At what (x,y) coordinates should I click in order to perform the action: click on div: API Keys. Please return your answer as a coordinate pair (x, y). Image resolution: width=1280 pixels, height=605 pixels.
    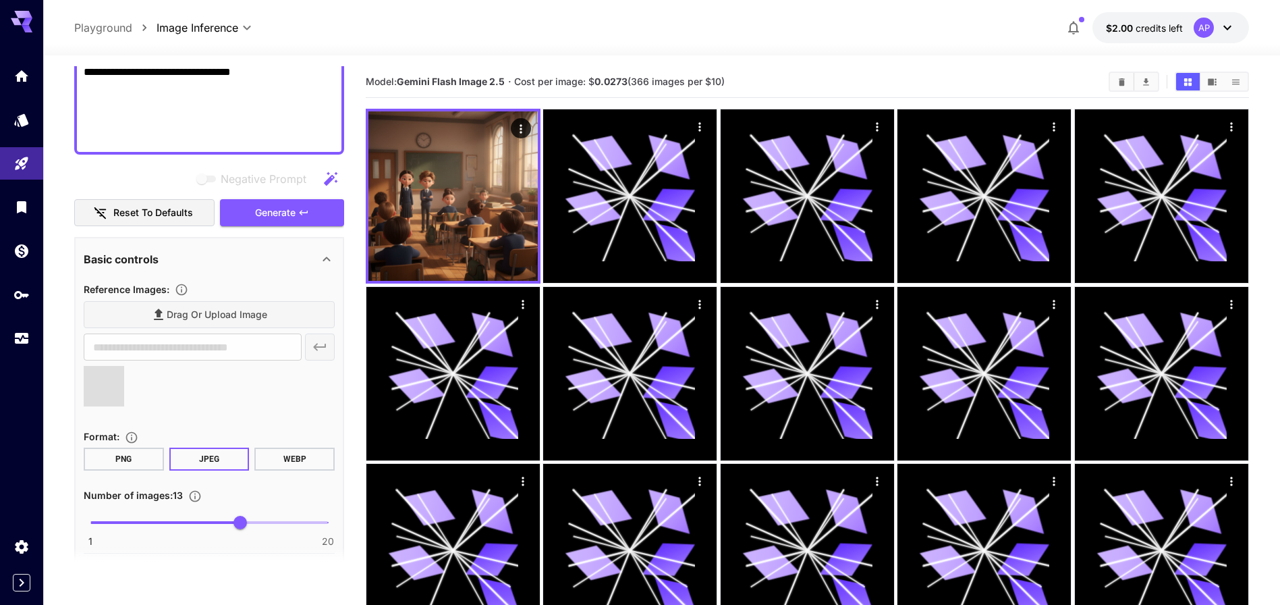
    Looking at the image, I should click on (22, 294).